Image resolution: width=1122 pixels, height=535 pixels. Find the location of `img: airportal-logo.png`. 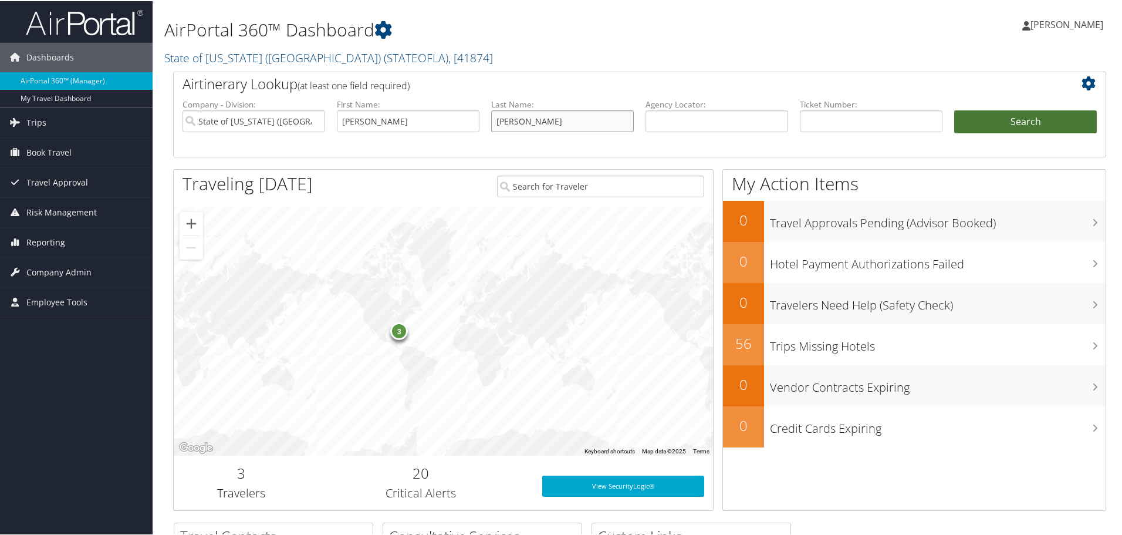

img: airportal-logo.png is located at coordinates (85, 21).